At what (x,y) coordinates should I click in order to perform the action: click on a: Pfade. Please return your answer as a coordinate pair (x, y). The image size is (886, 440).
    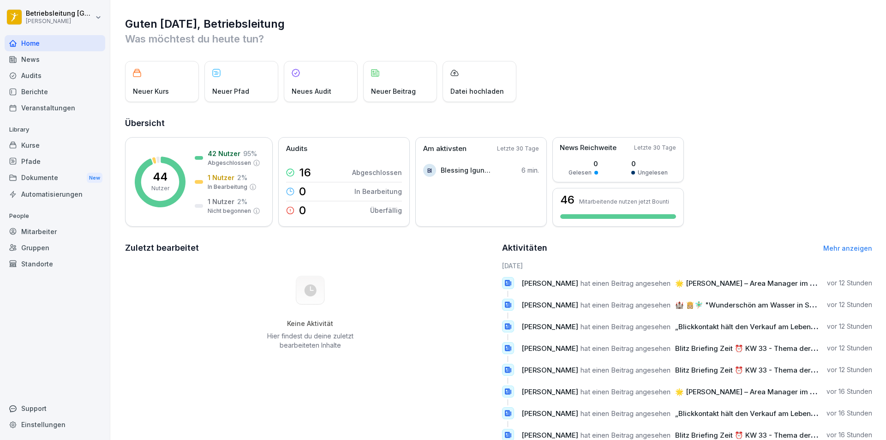
    Looking at the image, I should click on (55, 161).